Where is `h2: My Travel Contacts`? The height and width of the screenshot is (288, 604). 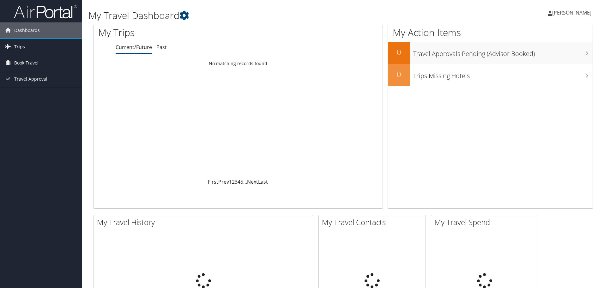
h2: My Travel Contacts is located at coordinates (374, 222).